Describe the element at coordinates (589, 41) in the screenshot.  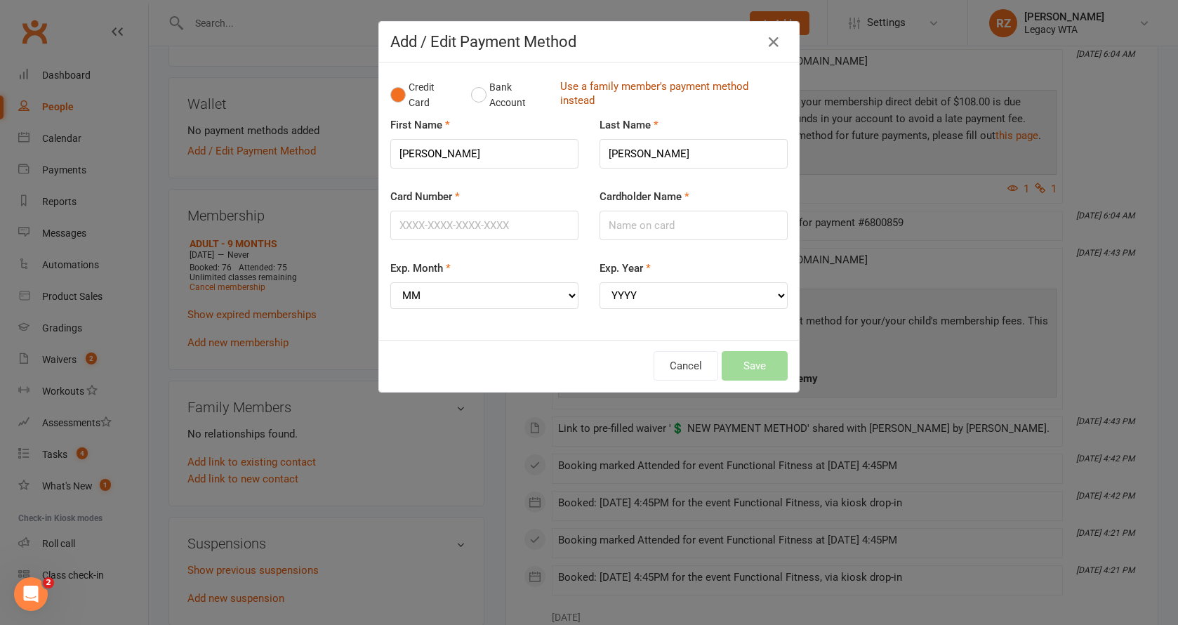
I see `h4: Add / Edit Payment Method` at that location.